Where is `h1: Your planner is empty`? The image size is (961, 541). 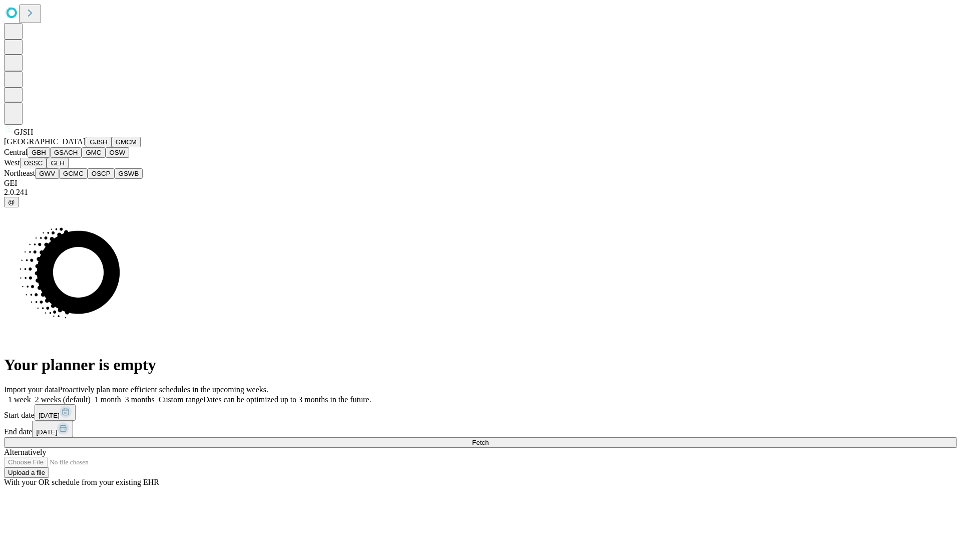
h1: Your planner is empty is located at coordinates (481, 364).